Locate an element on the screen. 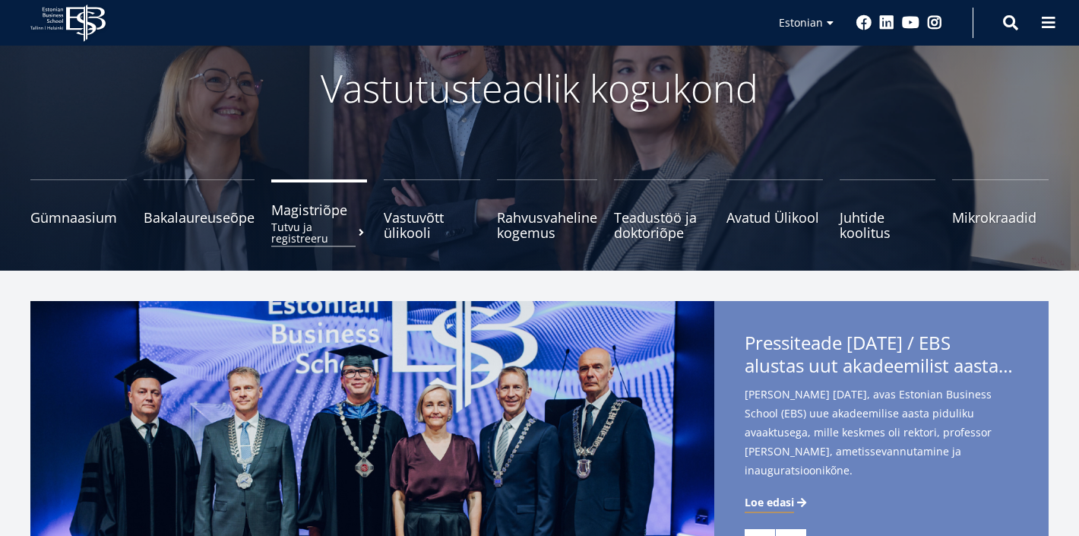  a: Gümnaasium is located at coordinates (78, 210).